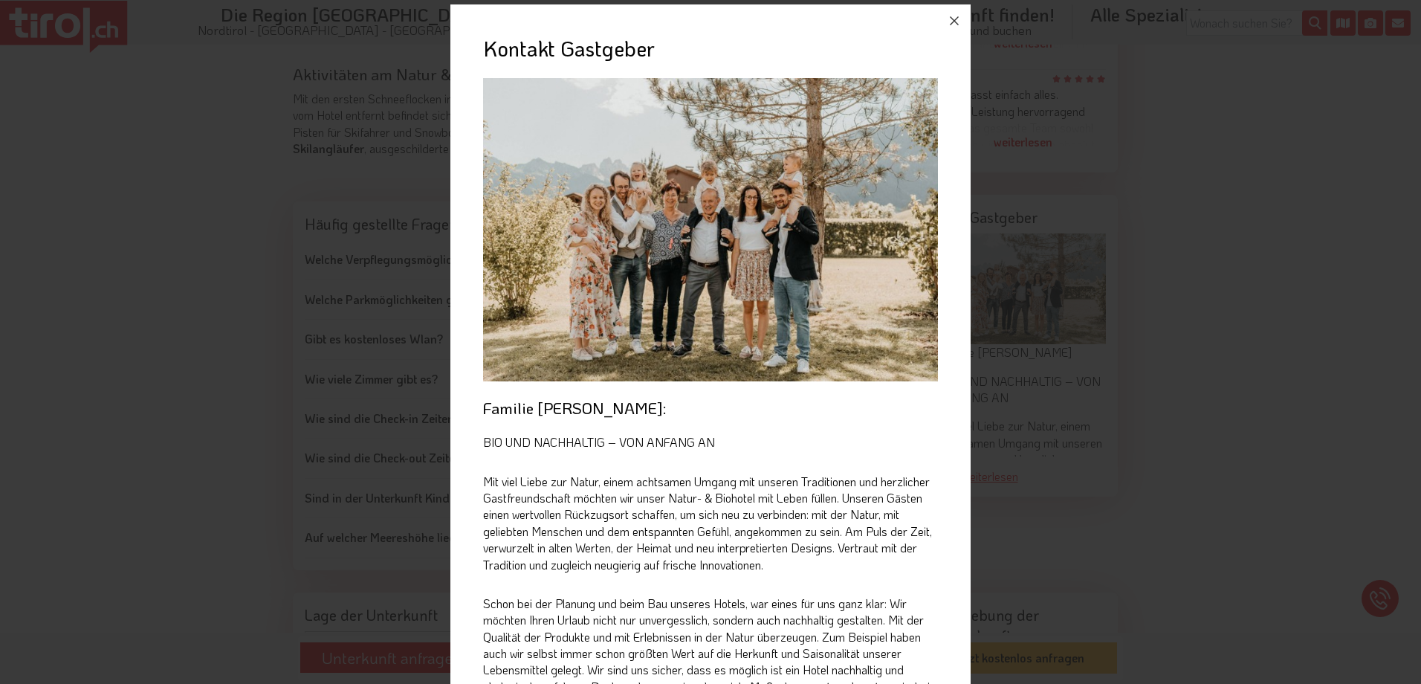 The height and width of the screenshot is (684, 1421). Describe the element at coordinates (599, 442) in the screenshot. I see `span: BIO UND NACHHALTIG – VON ANFANG AN` at that location.